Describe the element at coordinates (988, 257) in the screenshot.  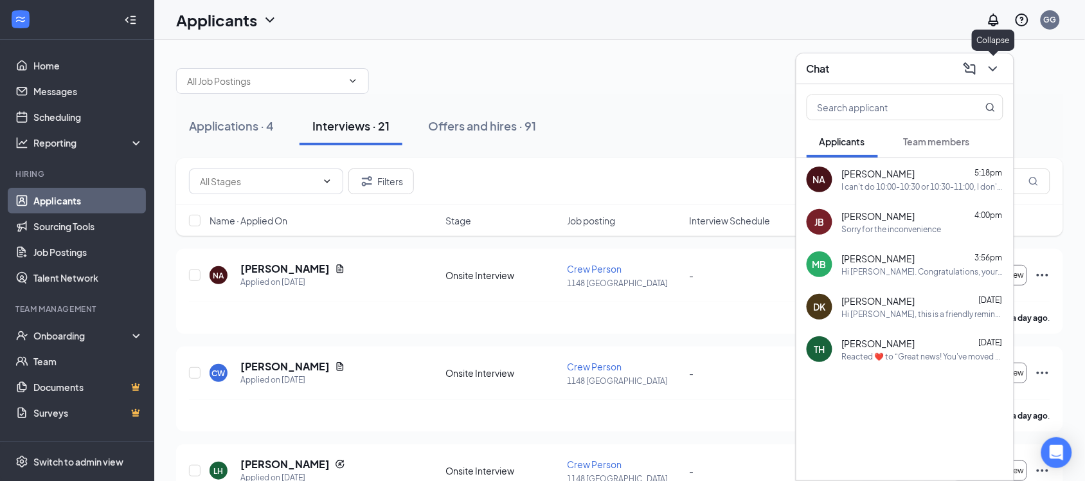
I see `span: 3:56pm` at that location.